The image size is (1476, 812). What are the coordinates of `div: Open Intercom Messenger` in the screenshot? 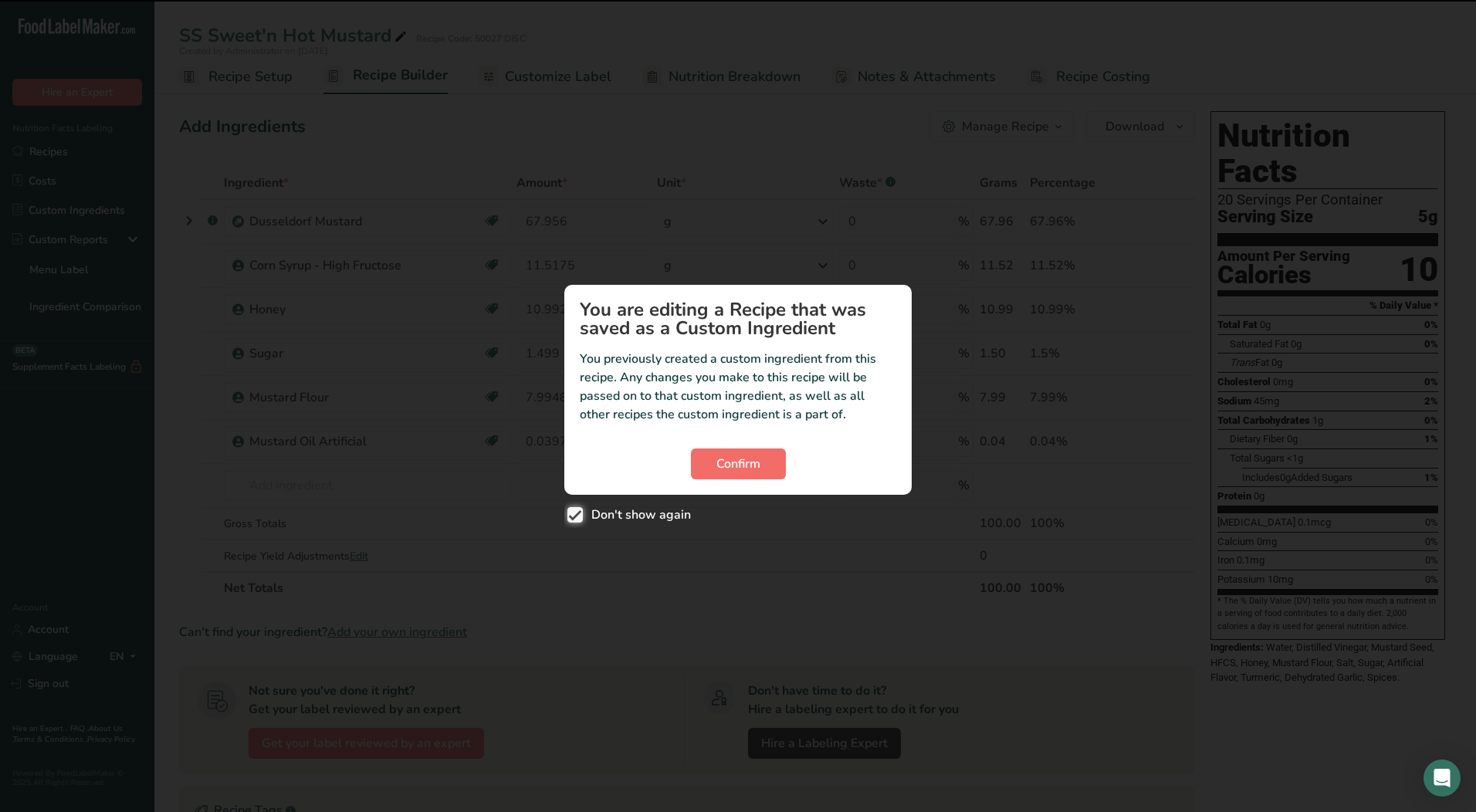 It's located at (1442, 778).